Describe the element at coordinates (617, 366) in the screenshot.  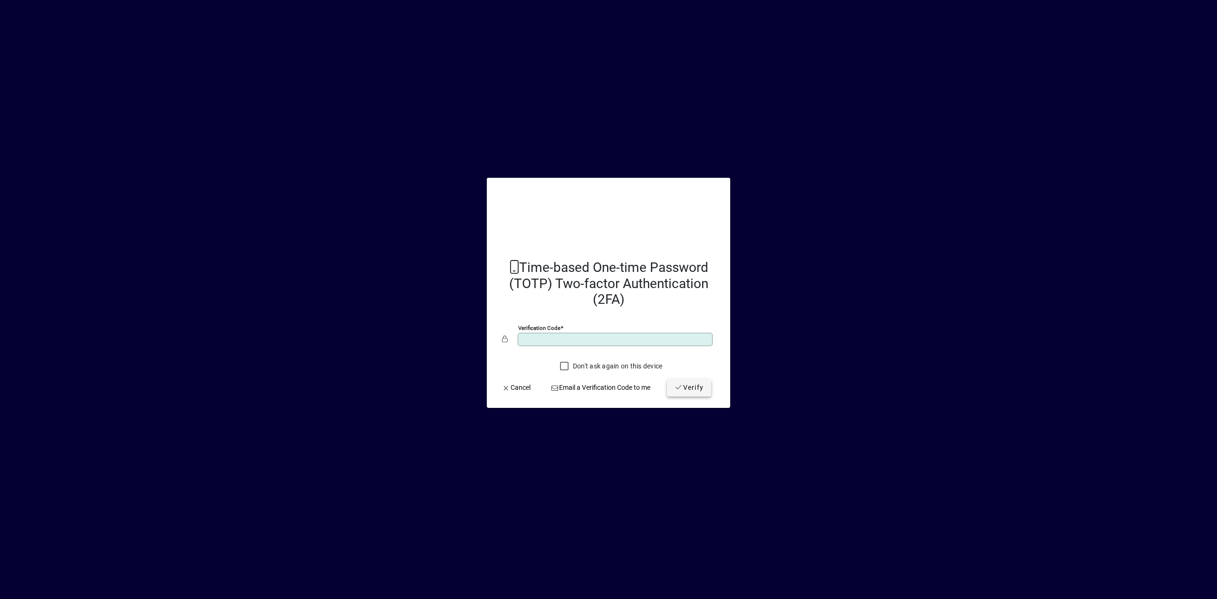
I see `label: Don't ask again on this device` at that location.